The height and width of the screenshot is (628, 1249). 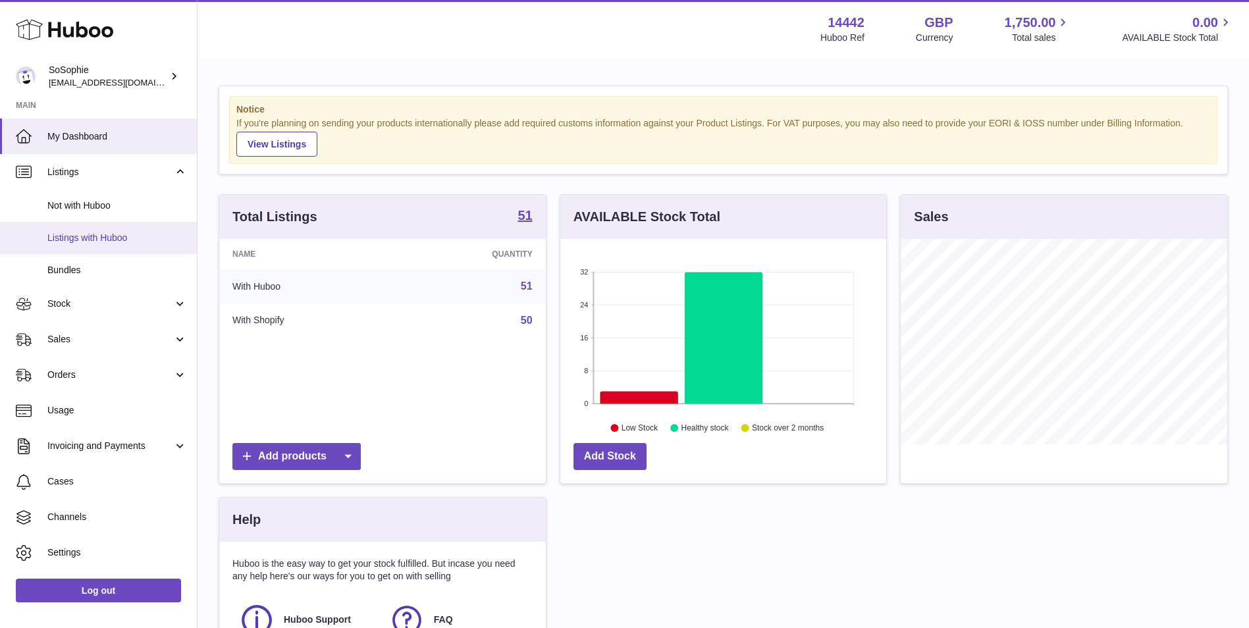 I want to click on span: Listings, so click(x=110, y=172).